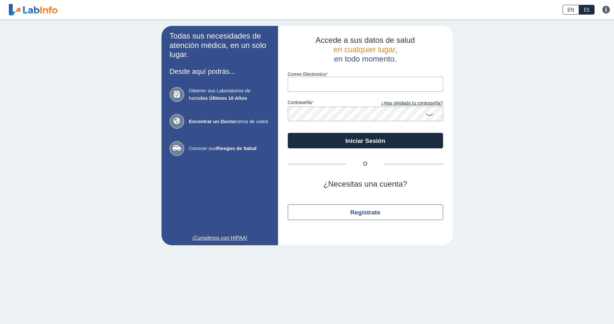 Image resolution: width=614 pixels, height=324 pixels. What do you see at coordinates (366, 184) in the screenshot?
I see `h2: ¿Necesitas una cuenta?` at bounding box center [366, 184].